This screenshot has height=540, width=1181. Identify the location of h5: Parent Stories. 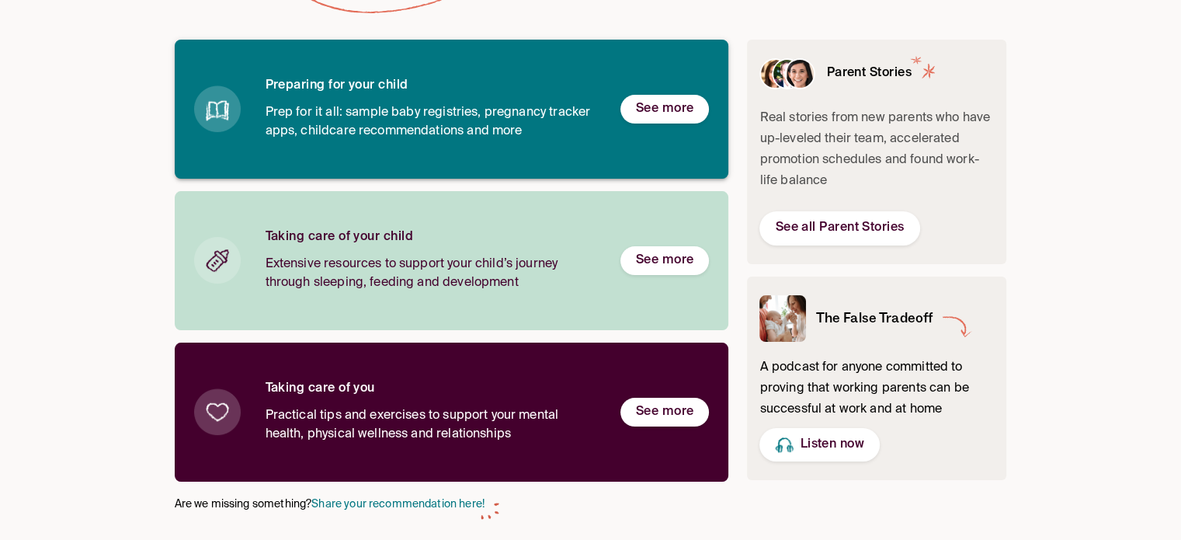
(868, 73).